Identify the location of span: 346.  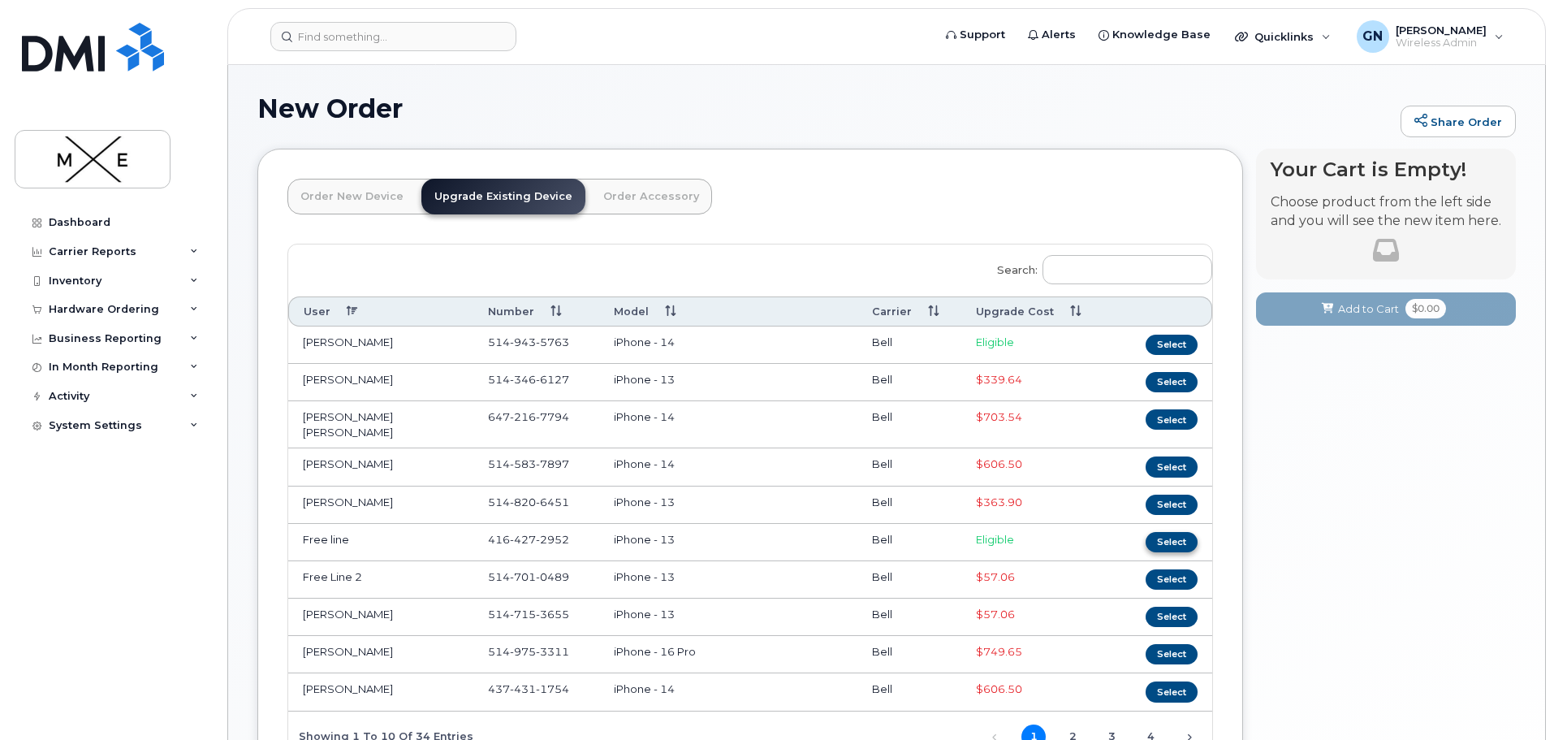
(523, 379).